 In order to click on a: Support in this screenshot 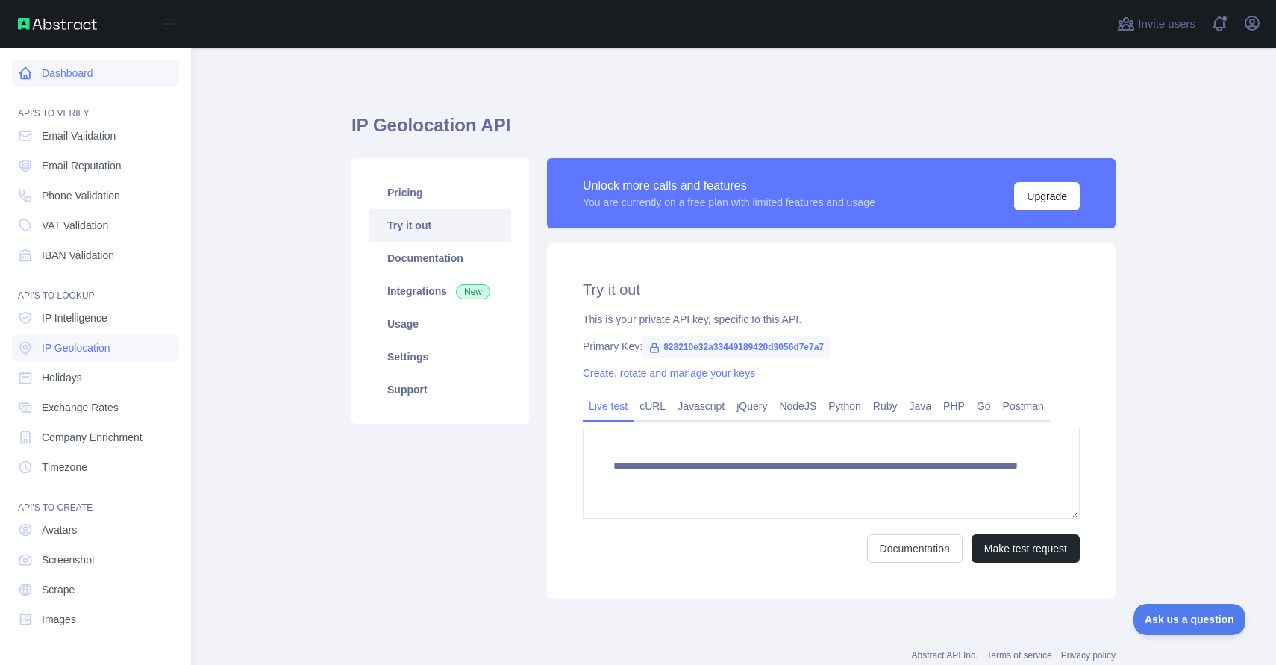, I will do `click(440, 389)`.